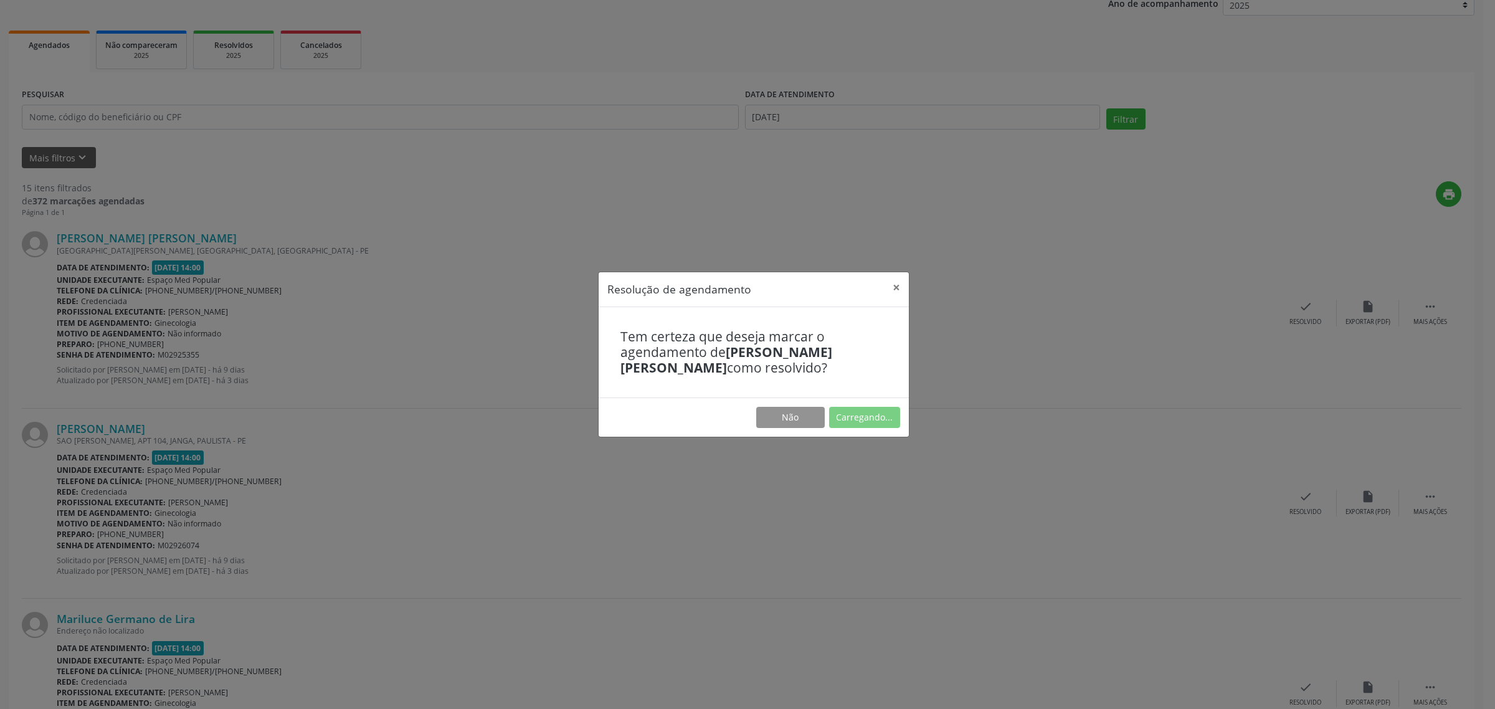 The height and width of the screenshot is (709, 1495). I want to click on h5: Resolução de agendamento, so click(679, 289).